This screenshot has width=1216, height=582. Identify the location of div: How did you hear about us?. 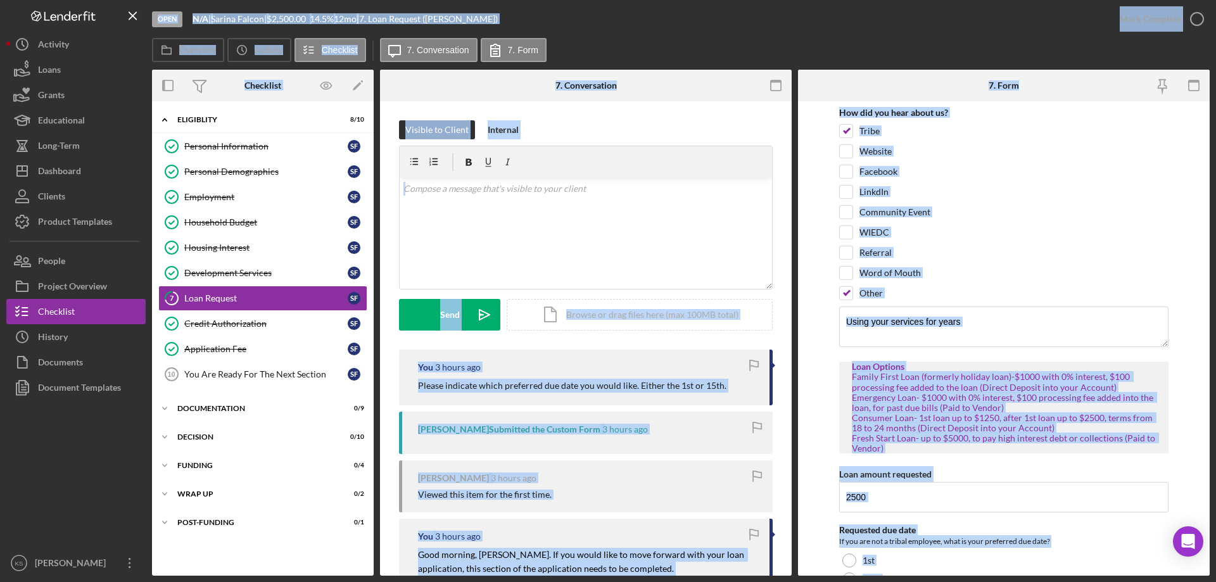
(1004, 113).